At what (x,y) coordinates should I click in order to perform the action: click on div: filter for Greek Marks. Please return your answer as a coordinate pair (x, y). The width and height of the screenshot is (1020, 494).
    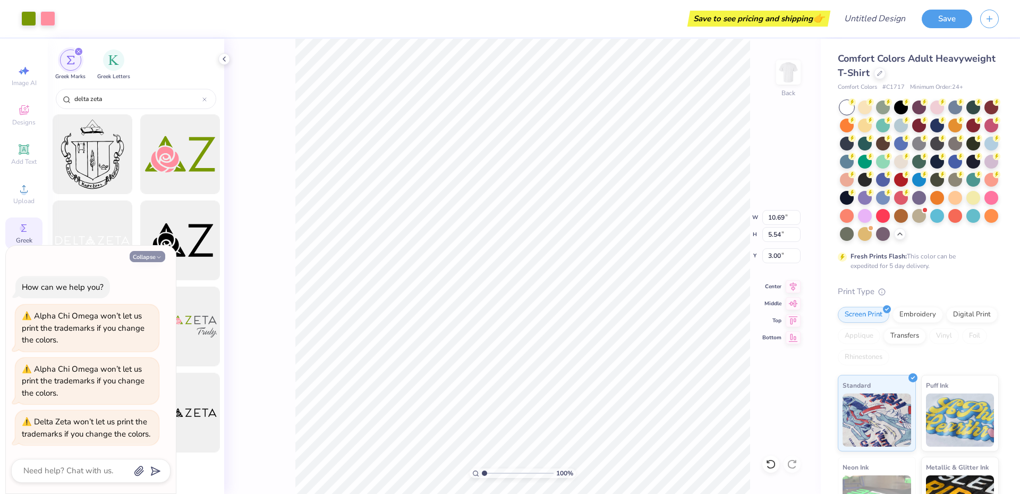
    Looking at the image, I should click on (70, 65).